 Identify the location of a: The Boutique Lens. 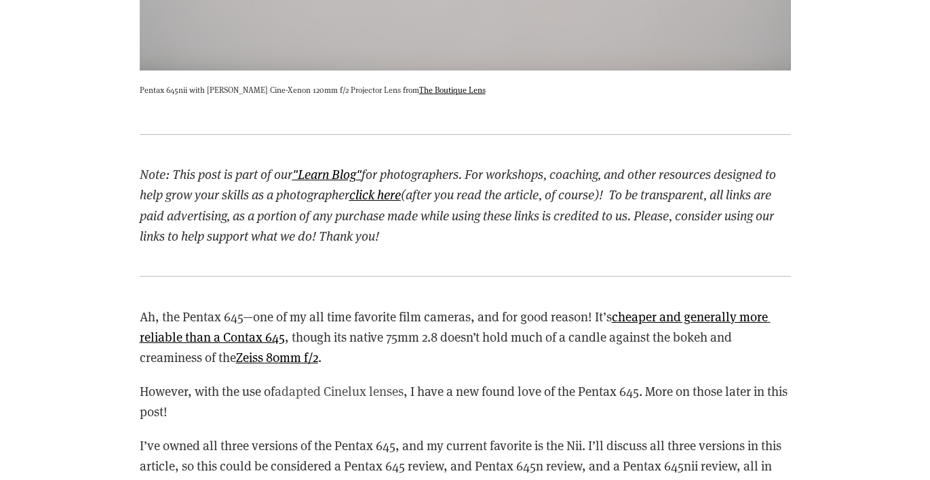
(452, 90).